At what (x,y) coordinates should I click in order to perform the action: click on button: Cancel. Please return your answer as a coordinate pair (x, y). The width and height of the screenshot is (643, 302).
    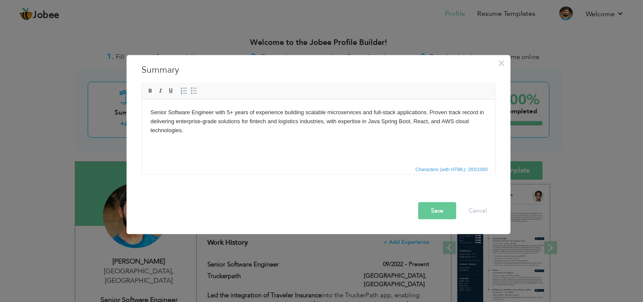
    Looking at the image, I should click on (478, 211).